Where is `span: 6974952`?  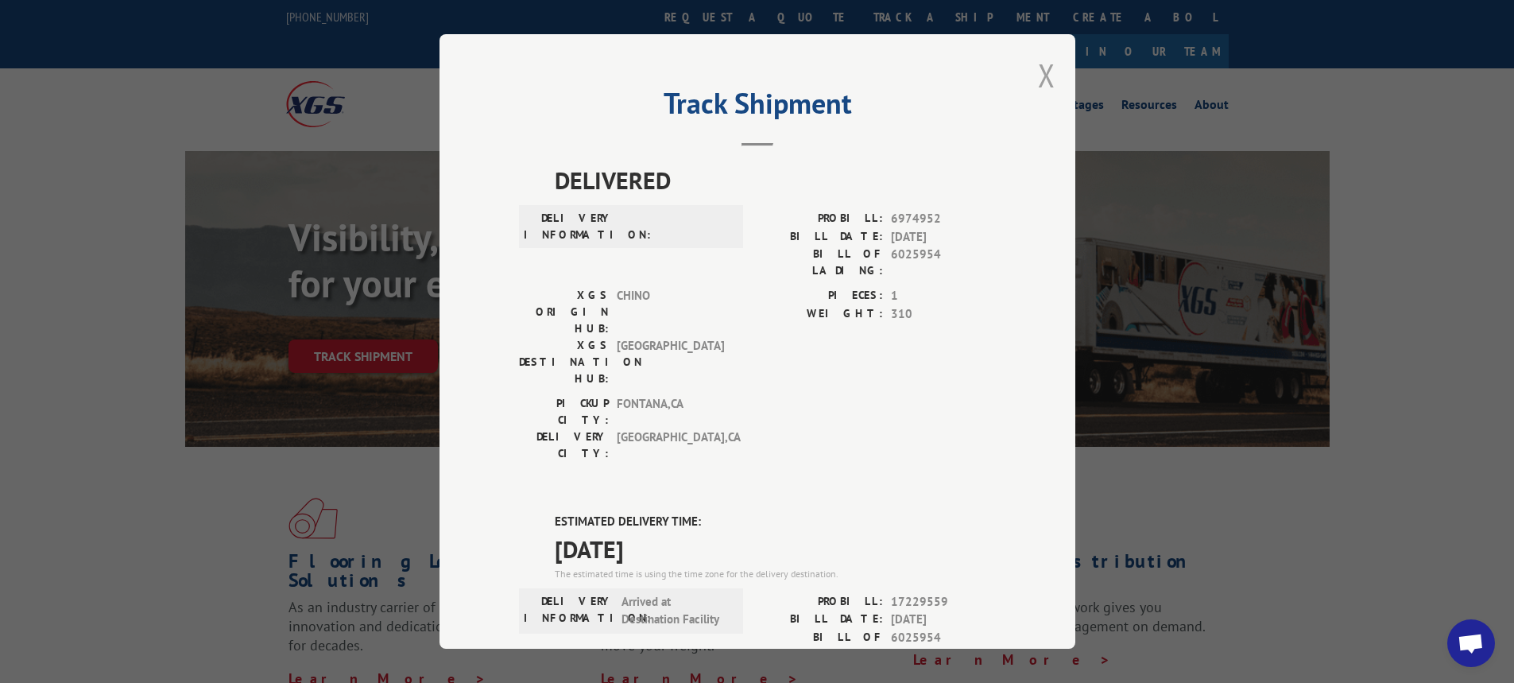
span: 6974952 is located at coordinates (943, 219).